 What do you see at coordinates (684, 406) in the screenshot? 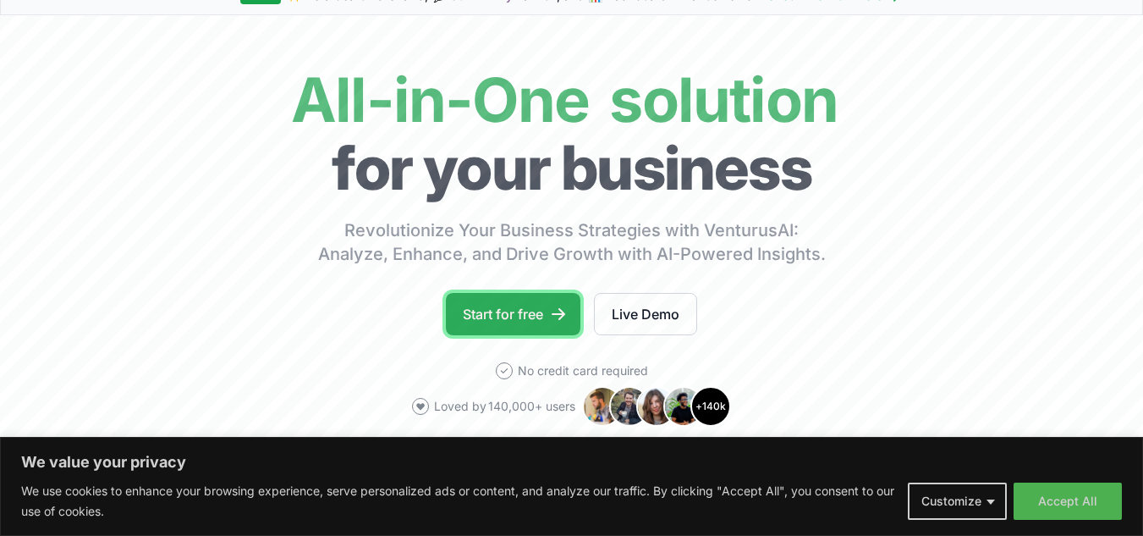
I see `img: Avatar 4` at bounding box center [684, 406].